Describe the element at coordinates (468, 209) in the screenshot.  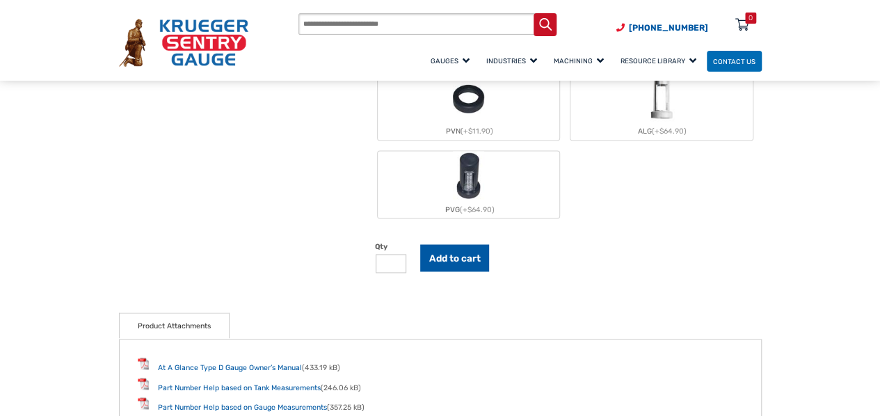
I see `div: PVG` at that location.